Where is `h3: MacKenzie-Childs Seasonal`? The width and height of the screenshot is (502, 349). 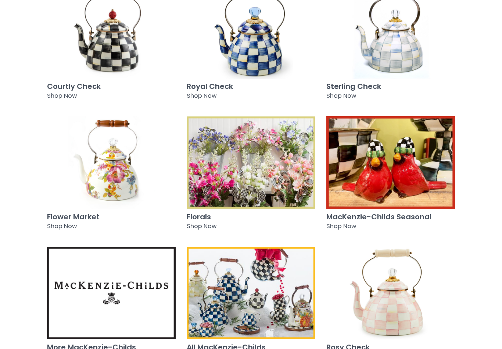
h3: MacKenzie-Childs Seasonal is located at coordinates (391, 217).